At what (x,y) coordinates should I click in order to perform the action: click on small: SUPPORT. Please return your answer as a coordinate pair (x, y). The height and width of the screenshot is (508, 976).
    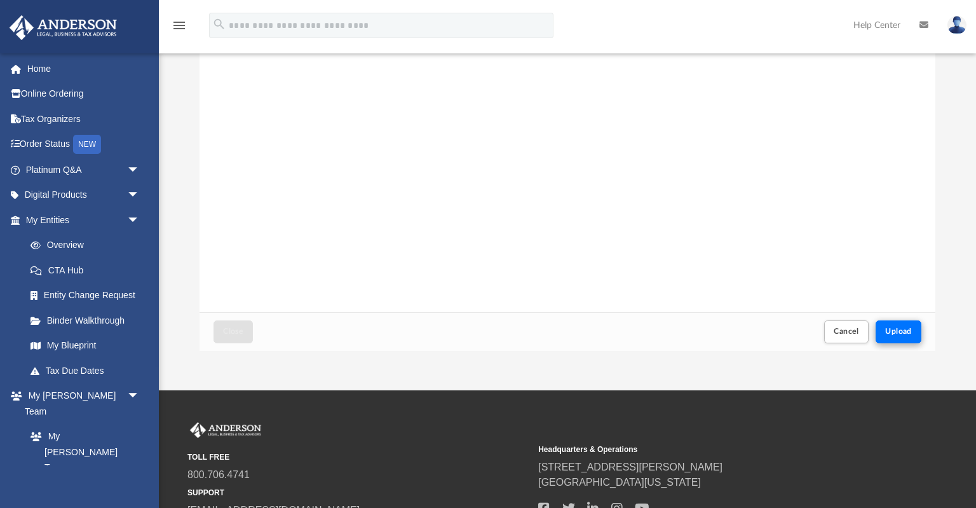
    Looking at the image, I should click on (358, 492).